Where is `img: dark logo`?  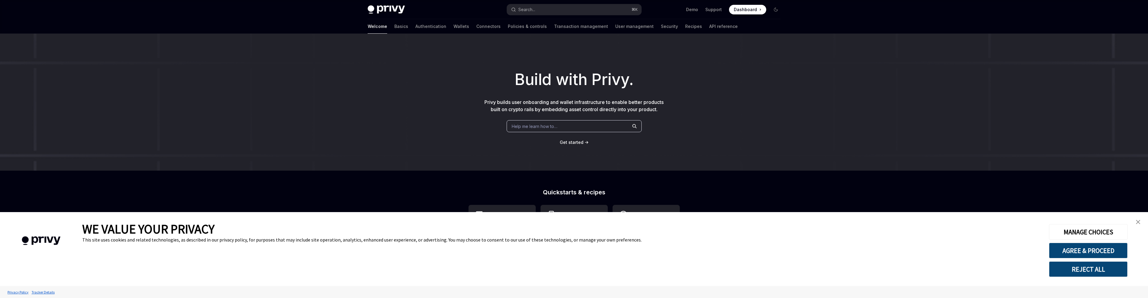 img: dark logo is located at coordinates (386, 10).